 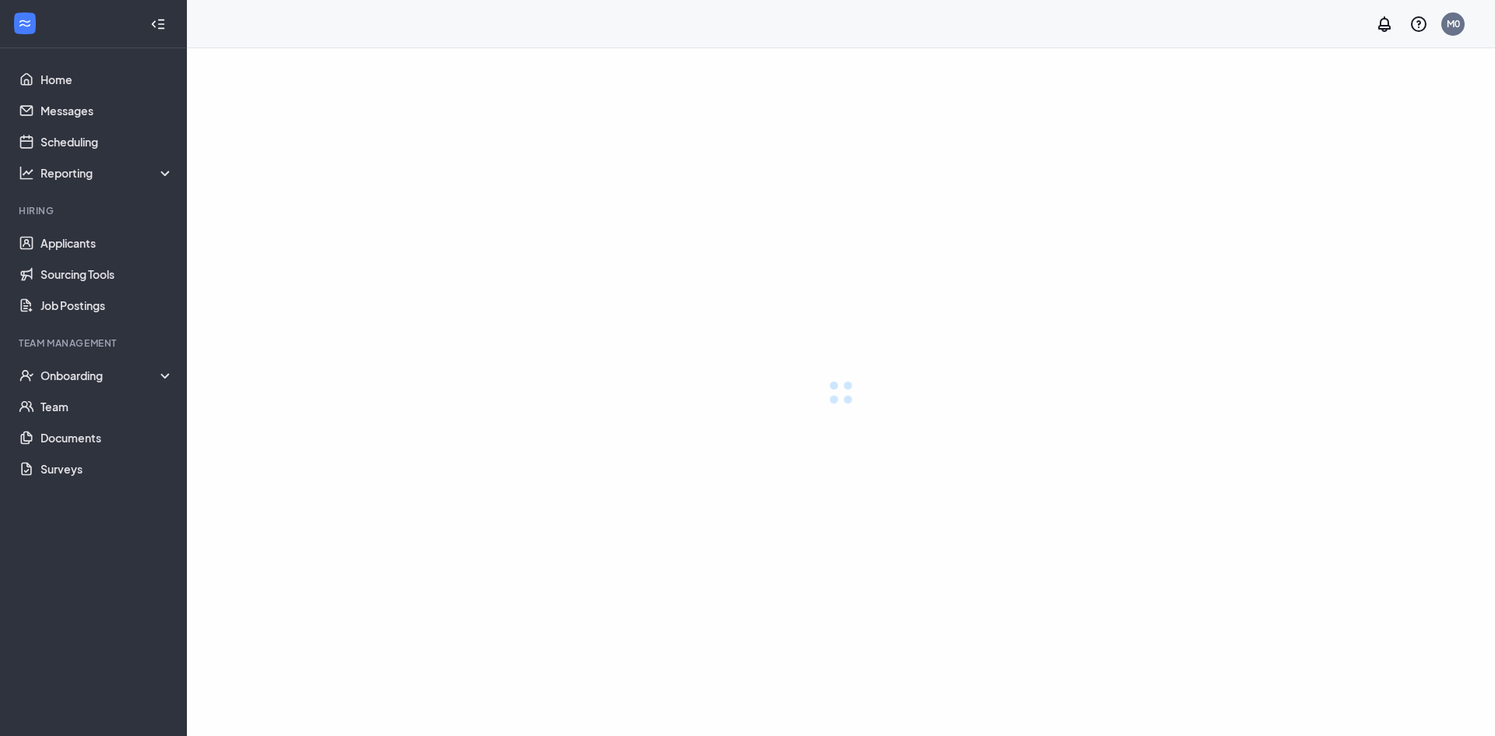 I want to click on a: Applicants, so click(x=107, y=243).